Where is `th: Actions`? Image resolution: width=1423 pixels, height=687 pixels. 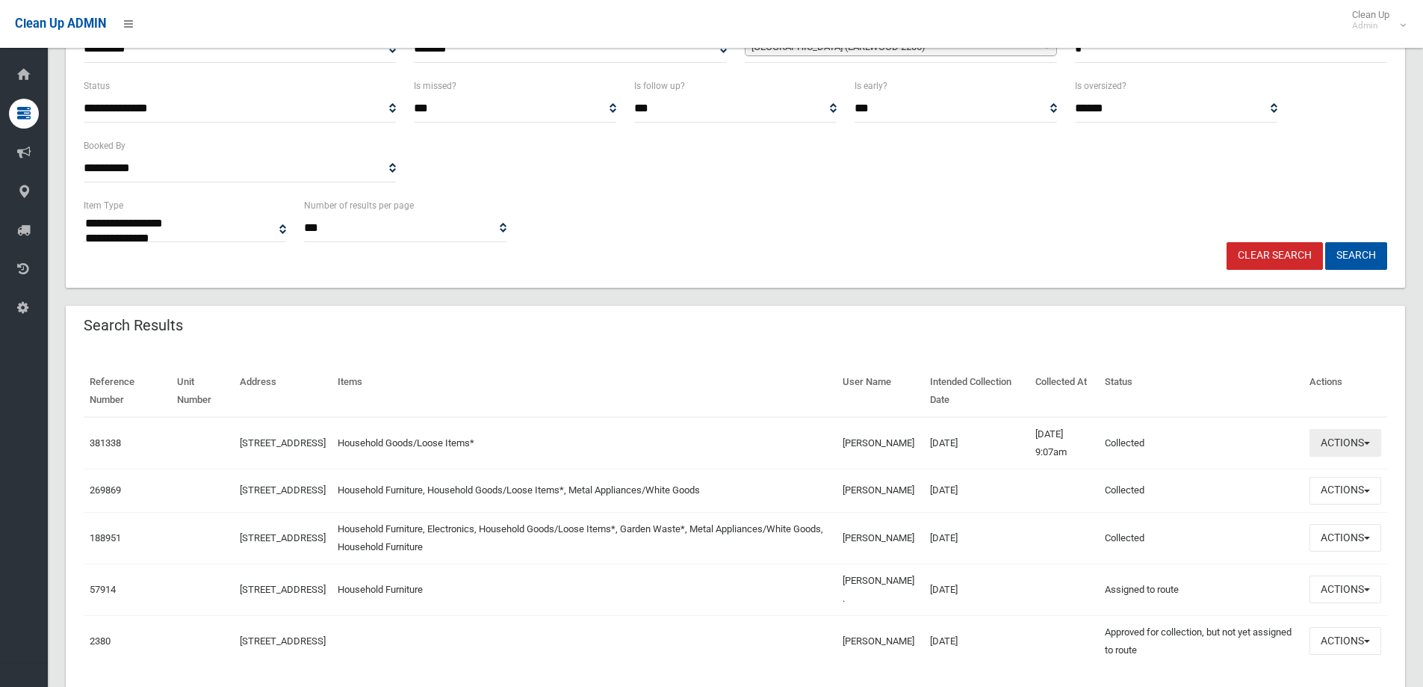
th: Actions is located at coordinates (1345, 391).